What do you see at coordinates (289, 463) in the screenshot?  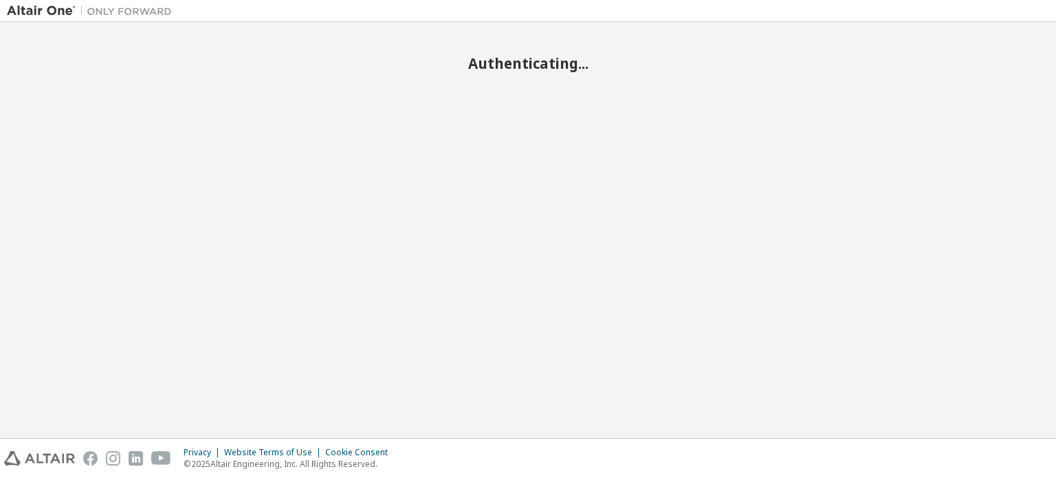 I see `p: © 2025 Altair Engineering, Inc. All Rights Reserved.` at bounding box center [289, 463].